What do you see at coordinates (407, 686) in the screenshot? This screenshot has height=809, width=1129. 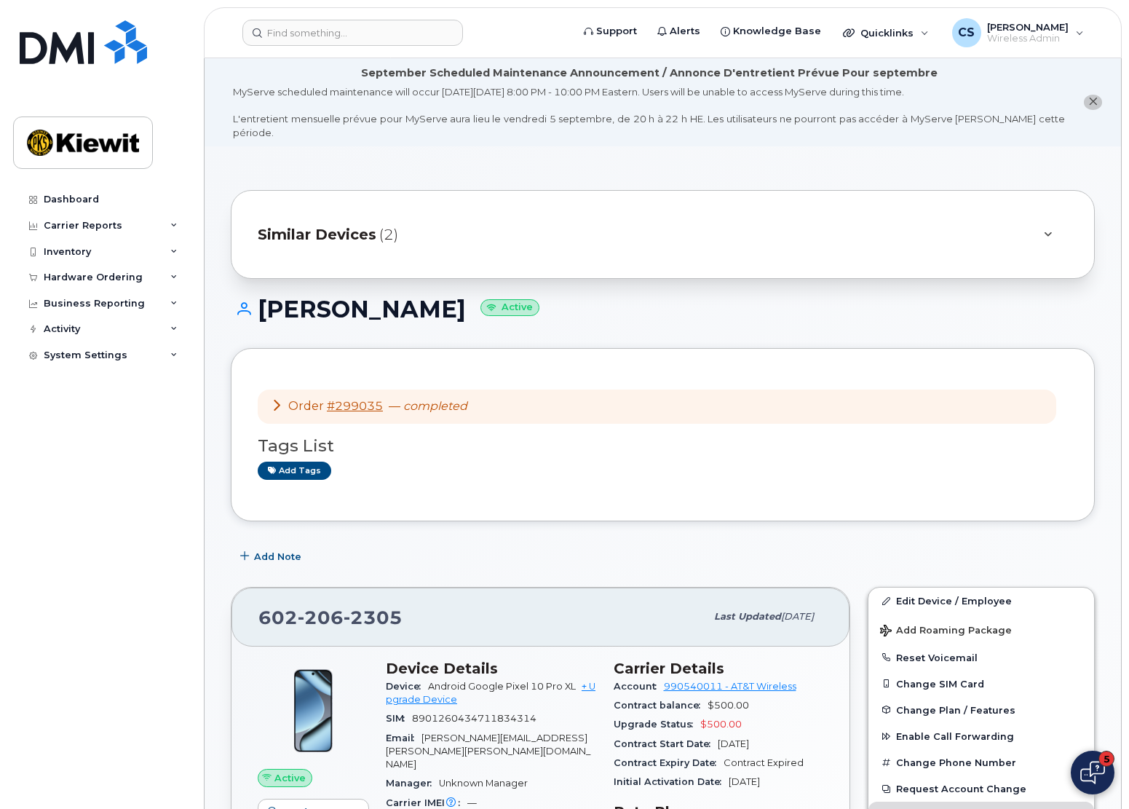 I see `span: Device` at bounding box center [407, 686].